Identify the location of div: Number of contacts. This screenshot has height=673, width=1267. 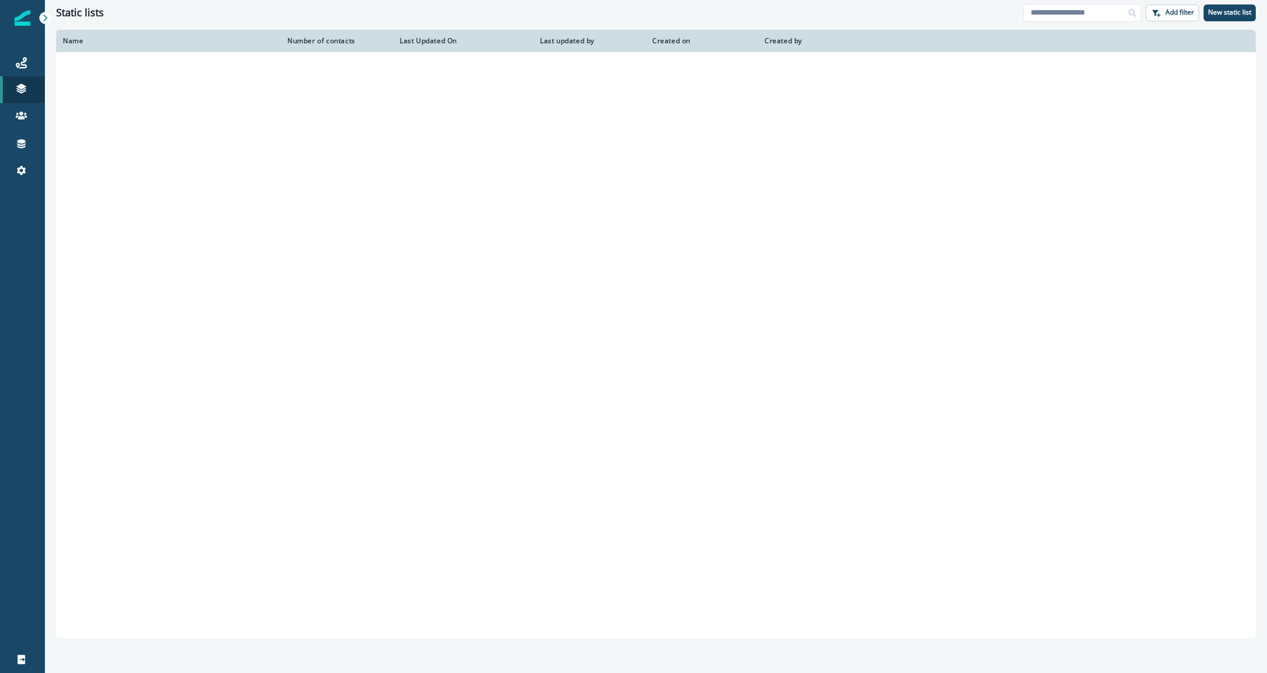
(337, 41).